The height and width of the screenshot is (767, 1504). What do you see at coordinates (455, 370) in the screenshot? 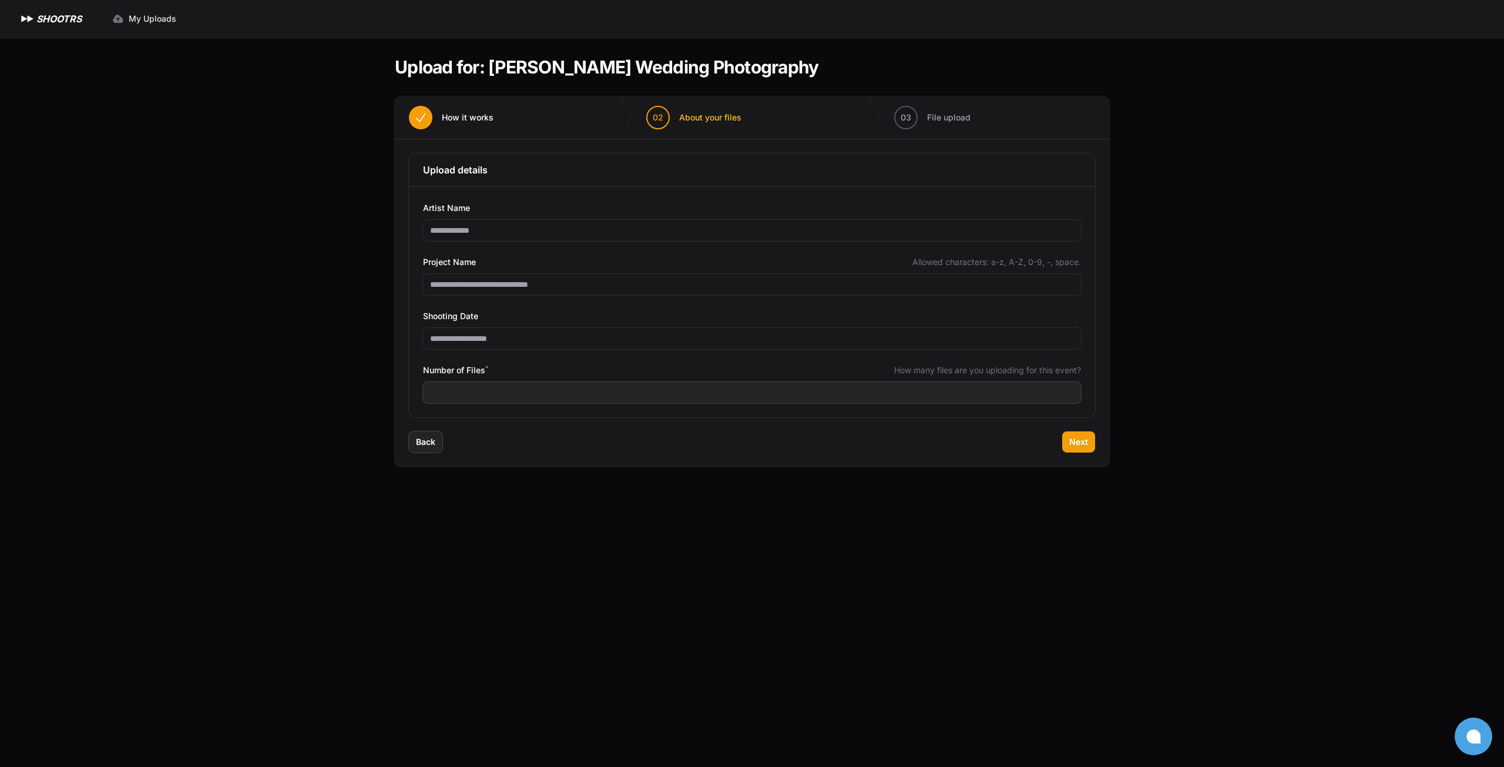
I see `span: Number of Files` at bounding box center [455, 370].